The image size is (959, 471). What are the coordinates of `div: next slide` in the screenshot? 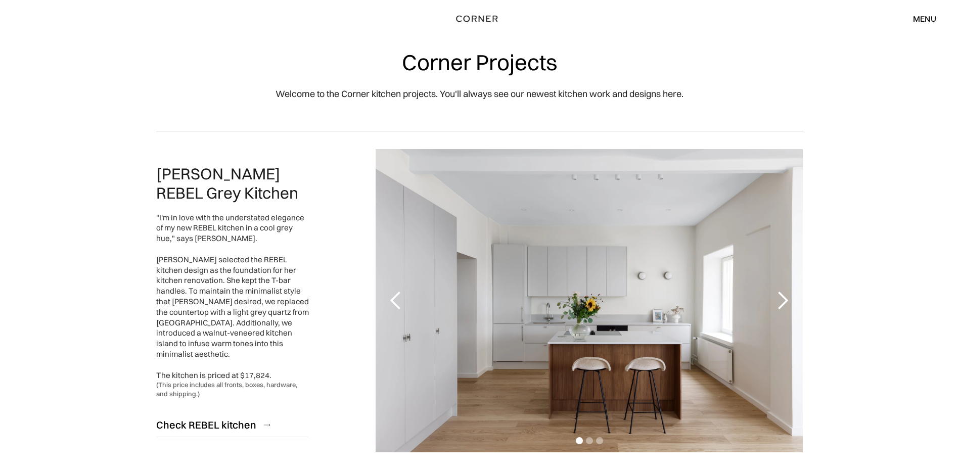 It's located at (782, 301).